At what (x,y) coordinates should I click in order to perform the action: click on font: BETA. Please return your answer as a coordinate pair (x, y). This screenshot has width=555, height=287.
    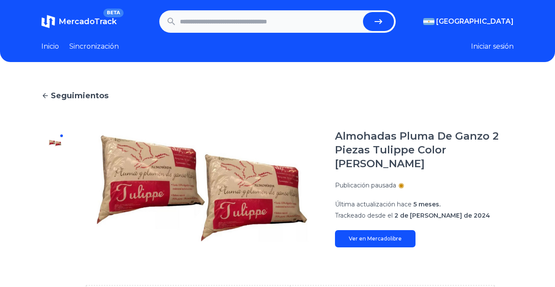
    Looking at the image, I should click on (113, 12).